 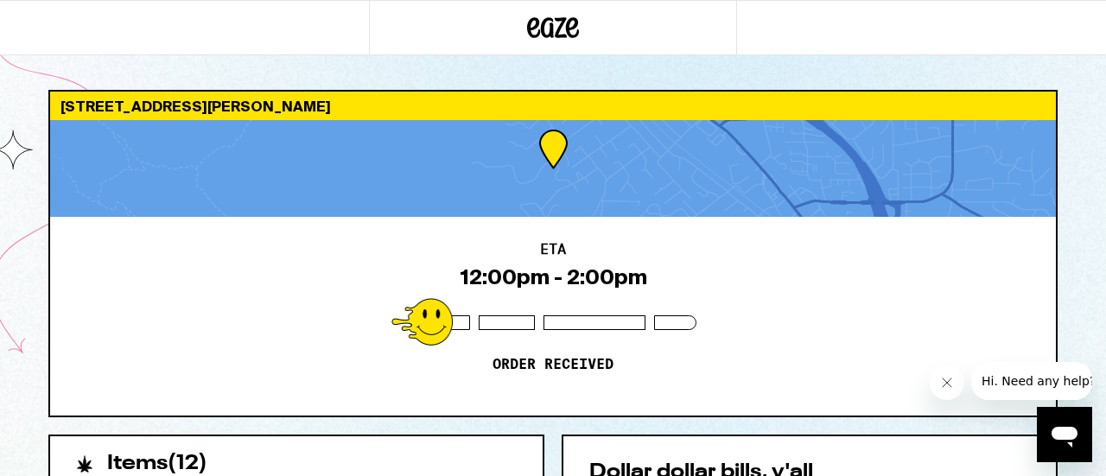 What do you see at coordinates (553, 250) in the screenshot?
I see `h2: ETA` at bounding box center [553, 250].